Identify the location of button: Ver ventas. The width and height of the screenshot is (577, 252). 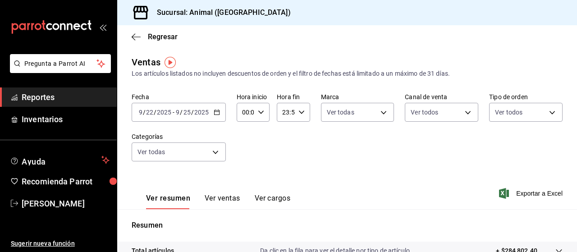
(222, 201).